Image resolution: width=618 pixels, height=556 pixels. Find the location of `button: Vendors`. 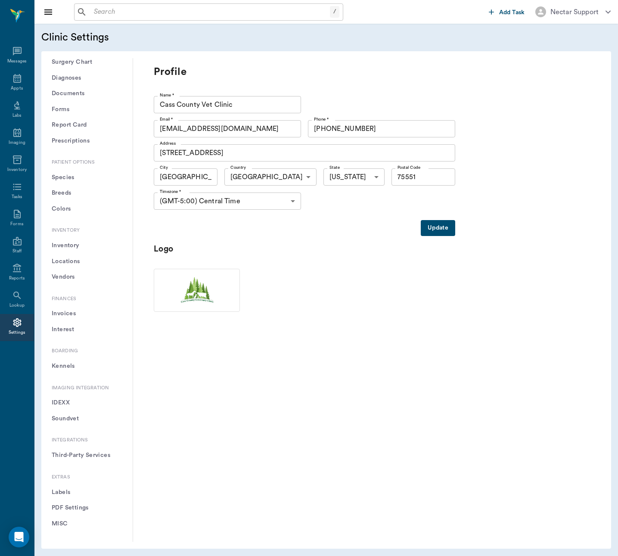

button: Vendors is located at coordinates (87, 277).